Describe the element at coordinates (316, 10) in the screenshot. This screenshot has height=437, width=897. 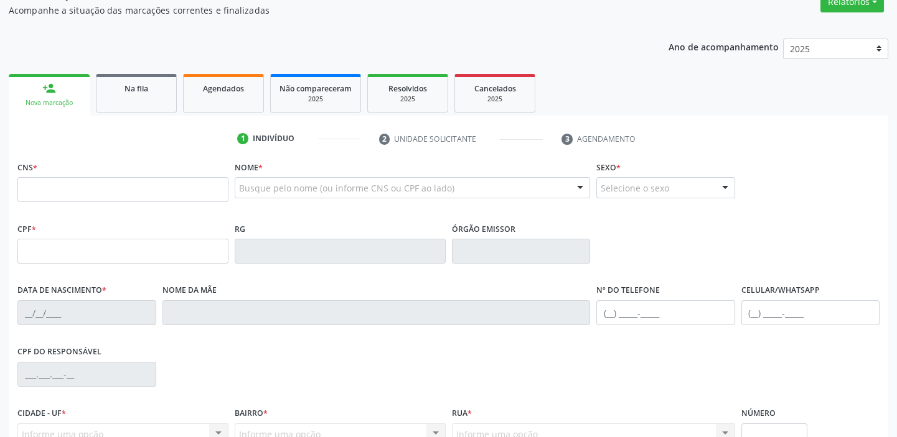
I see `p: Acompanhe a situação das marcações correntes e finalizadas` at that location.